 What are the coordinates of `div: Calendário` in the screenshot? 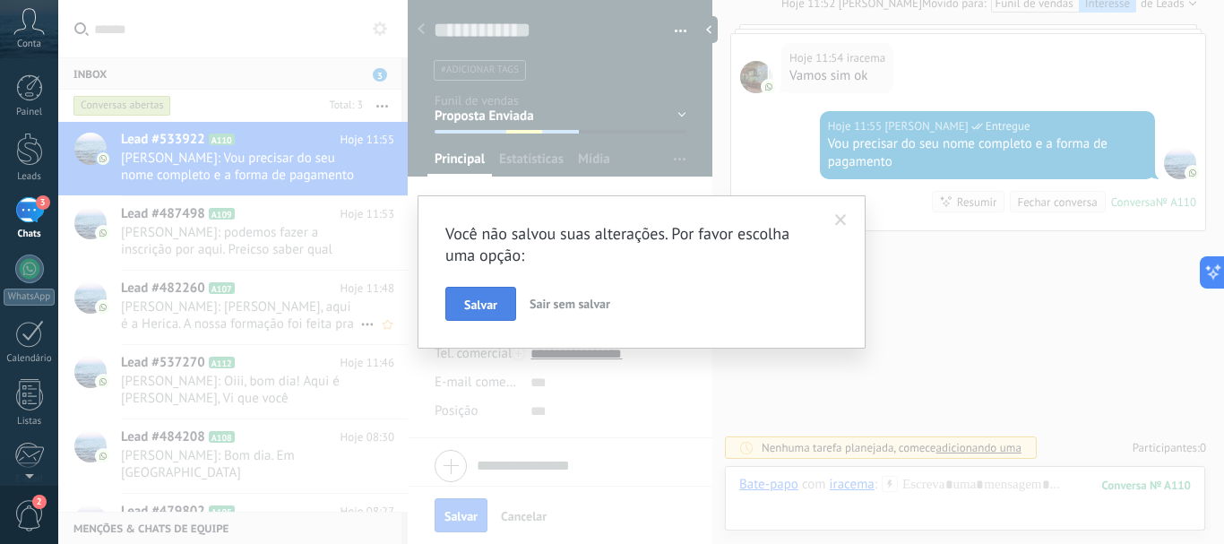 It's located at (30, 358).